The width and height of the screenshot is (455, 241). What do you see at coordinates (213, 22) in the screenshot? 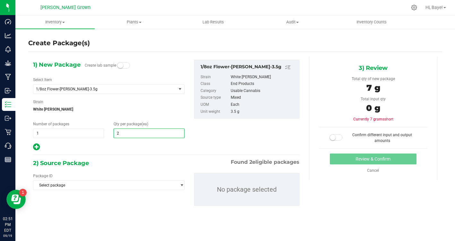
I see `a: Lab Results` at bounding box center [213, 22].